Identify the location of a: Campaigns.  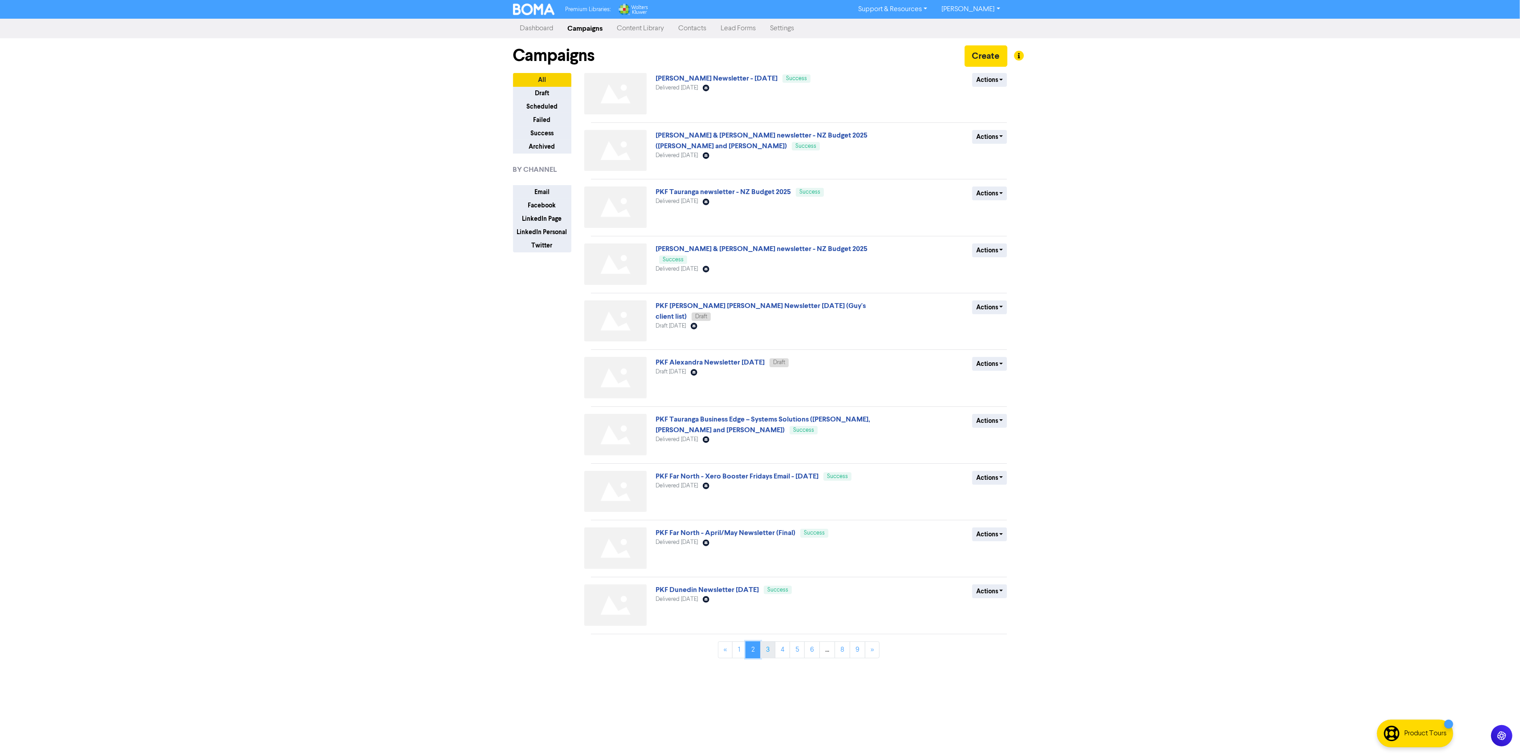
(585, 28).